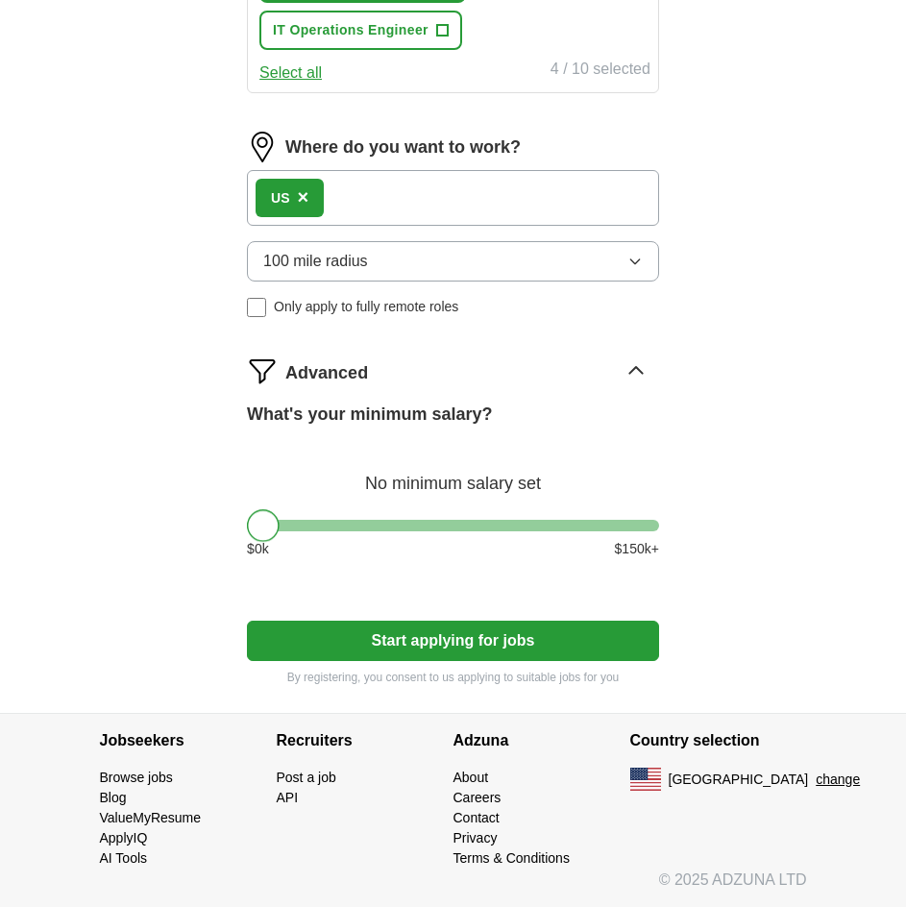 The width and height of the screenshot is (906, 907). What do you see at coordinates (124, 838) in the screenshot?
I see `a: ApplyIQ` at bounding box center [124, 838].